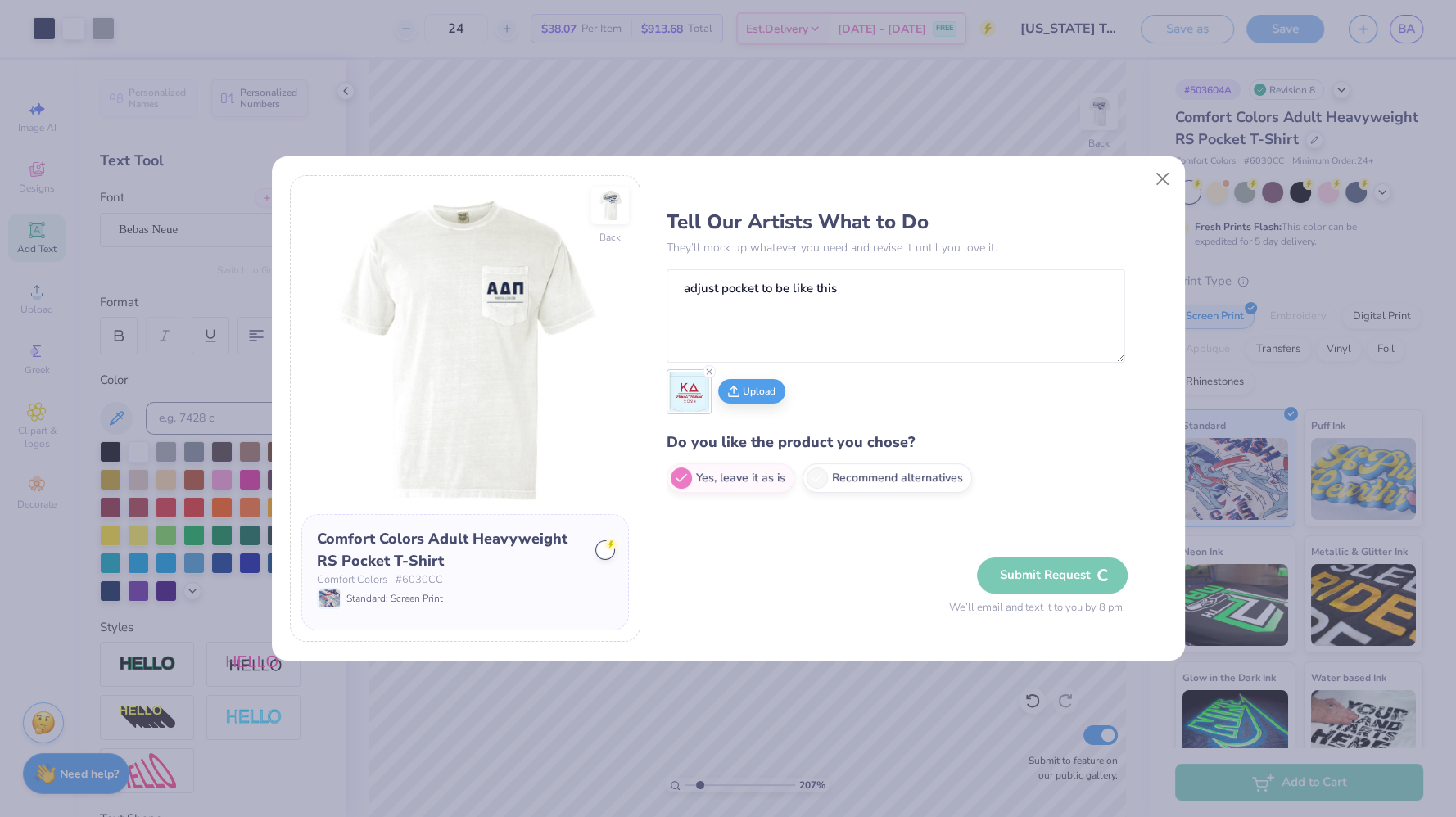  What do you see at coordinates (1036, 609) in the screenshot?
I see `span: We’ll email and text it to you by 8 pm.` at bounding box center [1036, 609].